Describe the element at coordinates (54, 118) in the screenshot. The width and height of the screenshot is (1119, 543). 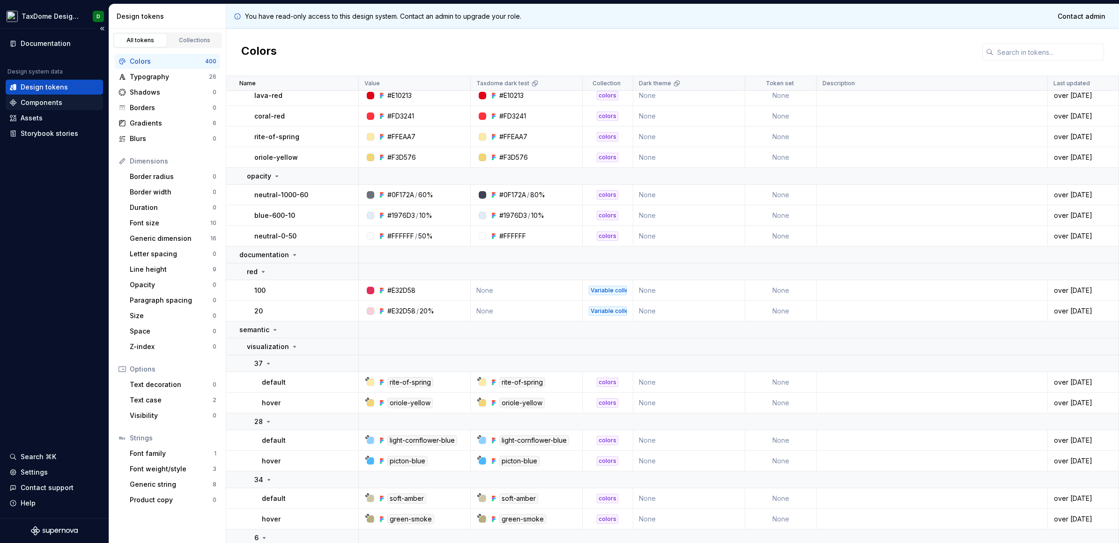
I see `a: Assets` at that location.